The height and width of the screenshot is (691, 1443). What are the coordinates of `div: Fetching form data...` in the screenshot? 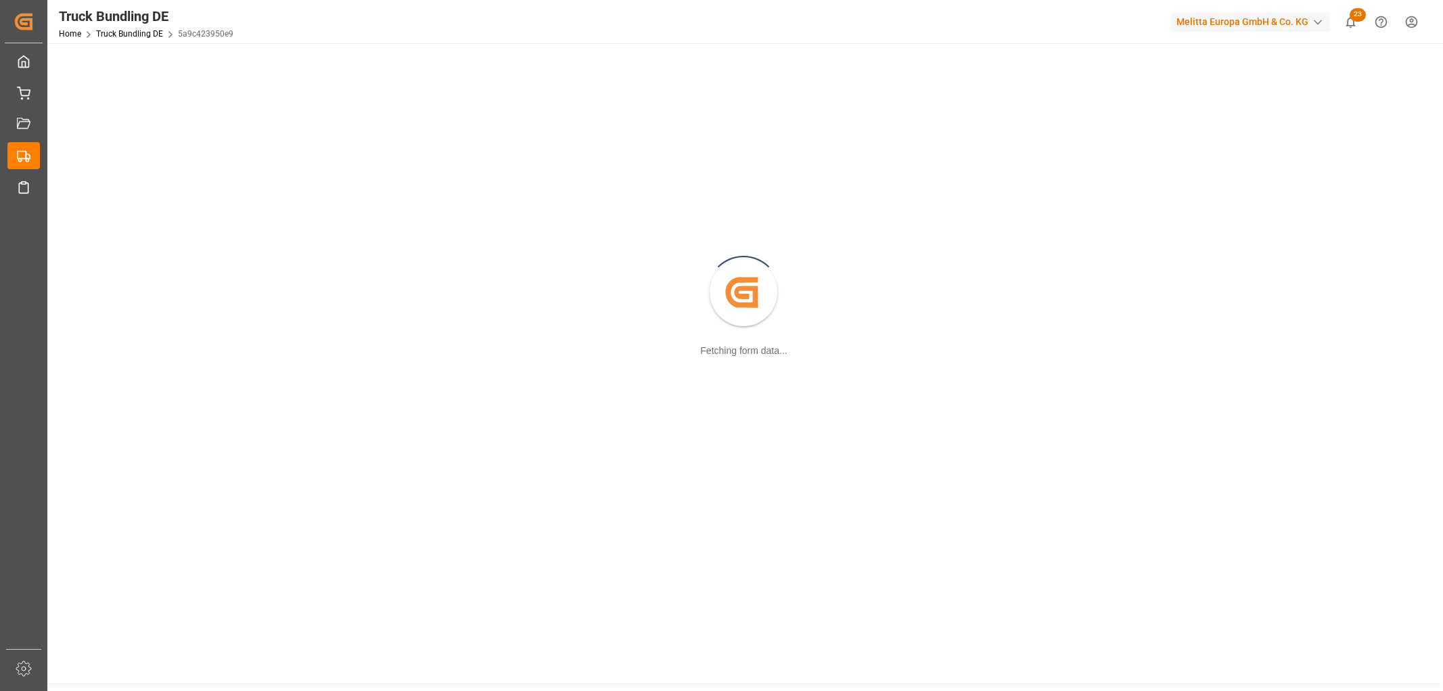 It's located at (744, 350).